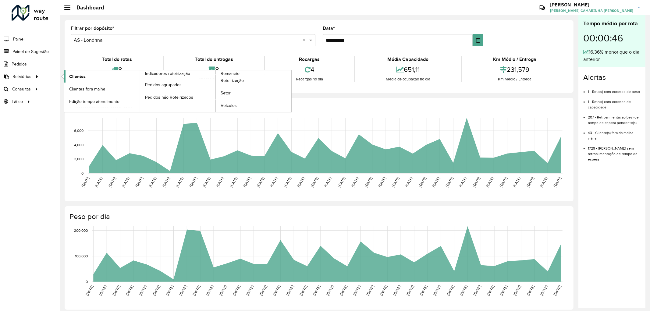 This screenshot has width=650, height=311. Describe the element at coordinates (30, 52) in the screenshot. I see `span: Painel de Sugestão` at that location.